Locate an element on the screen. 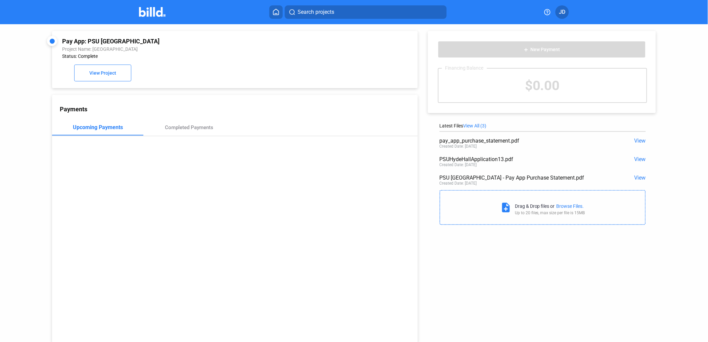  div: $0.00 is located at coordinates (543, 85).